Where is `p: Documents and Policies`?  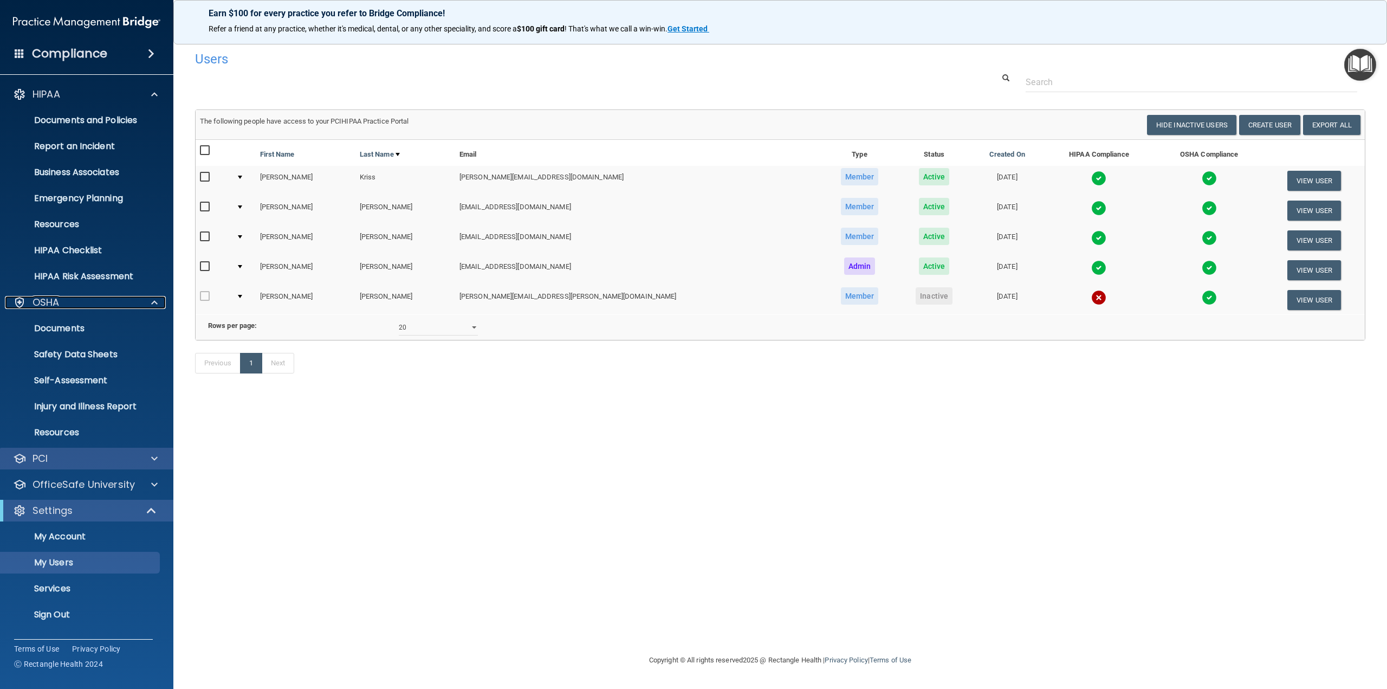 p: Documents and Policies is located at coordinates (81, 120).